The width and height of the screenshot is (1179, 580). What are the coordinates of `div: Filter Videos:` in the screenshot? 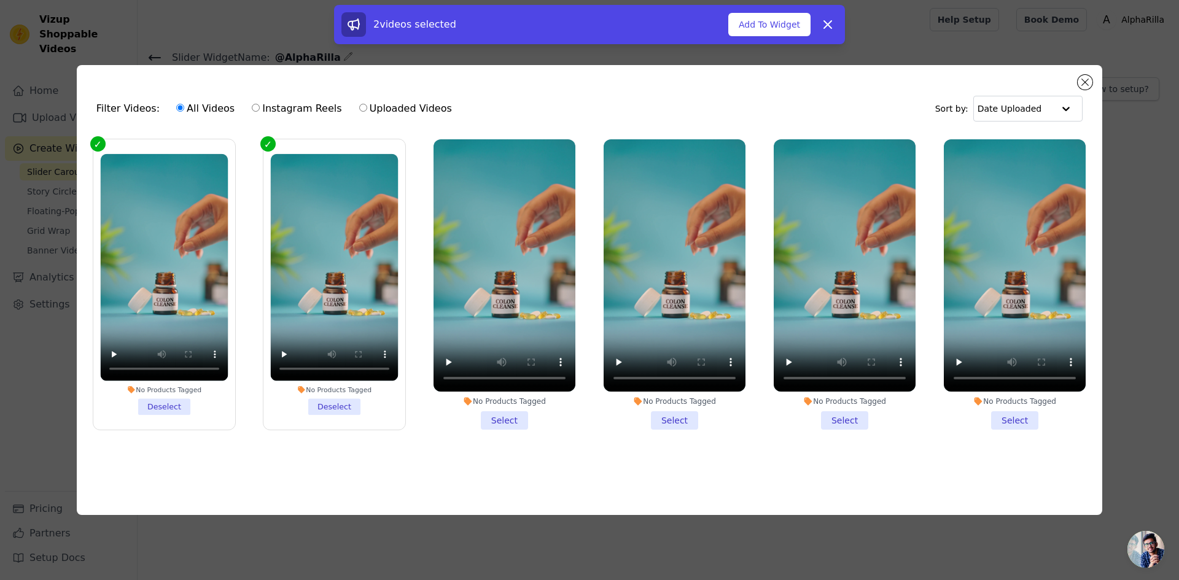 It's located at (278, 109).